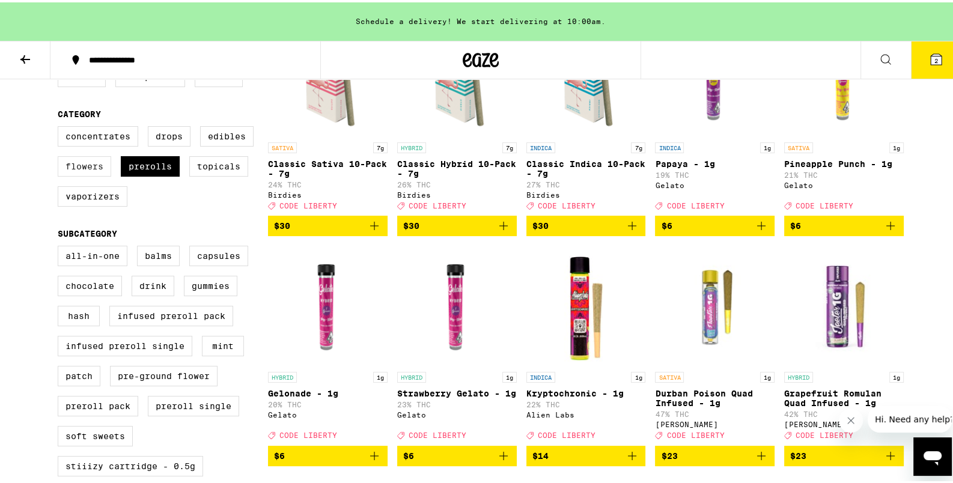 This screenshot has width=953, height=483. What do you see at coordinates (327, 402) in the screenshot?
I see `p: 20% THC` at bounding box center [327, 402].